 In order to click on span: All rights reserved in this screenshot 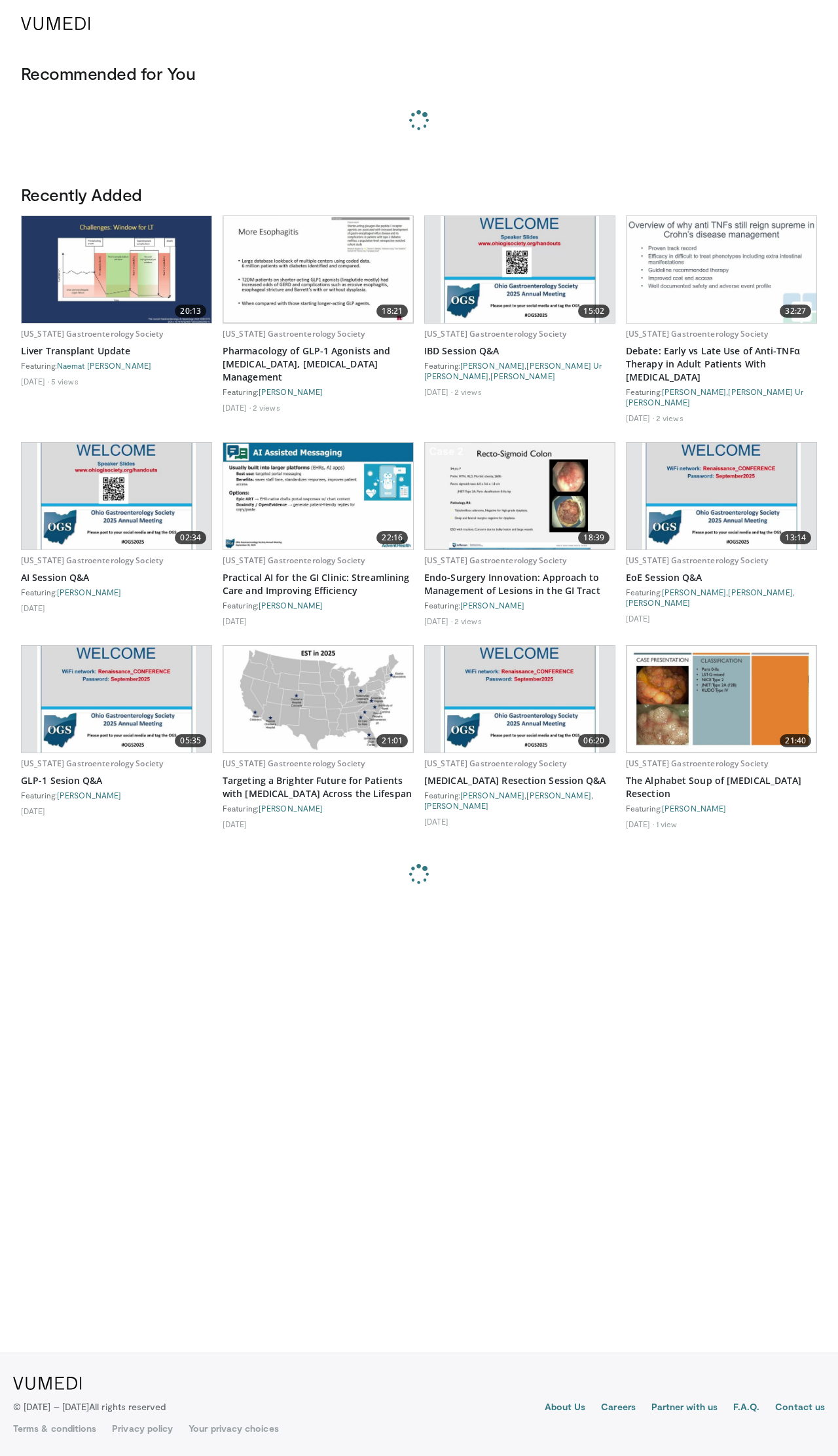, I will do `click(127, 1406)`.